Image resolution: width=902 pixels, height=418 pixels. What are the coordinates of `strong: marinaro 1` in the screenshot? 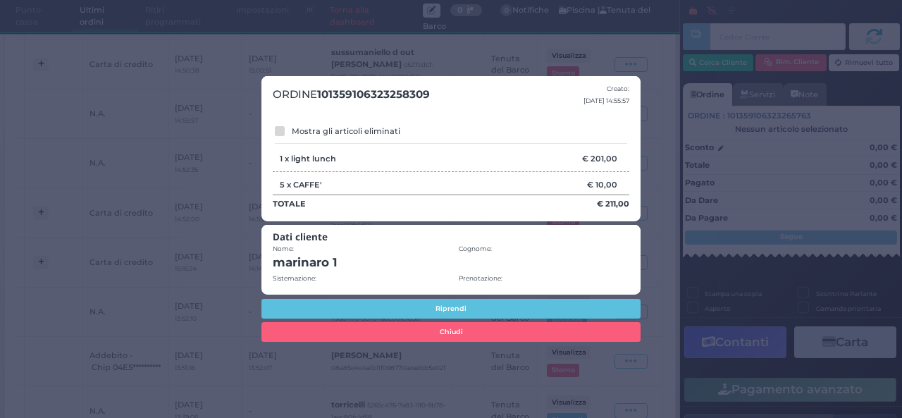 It's located at (305, 262).